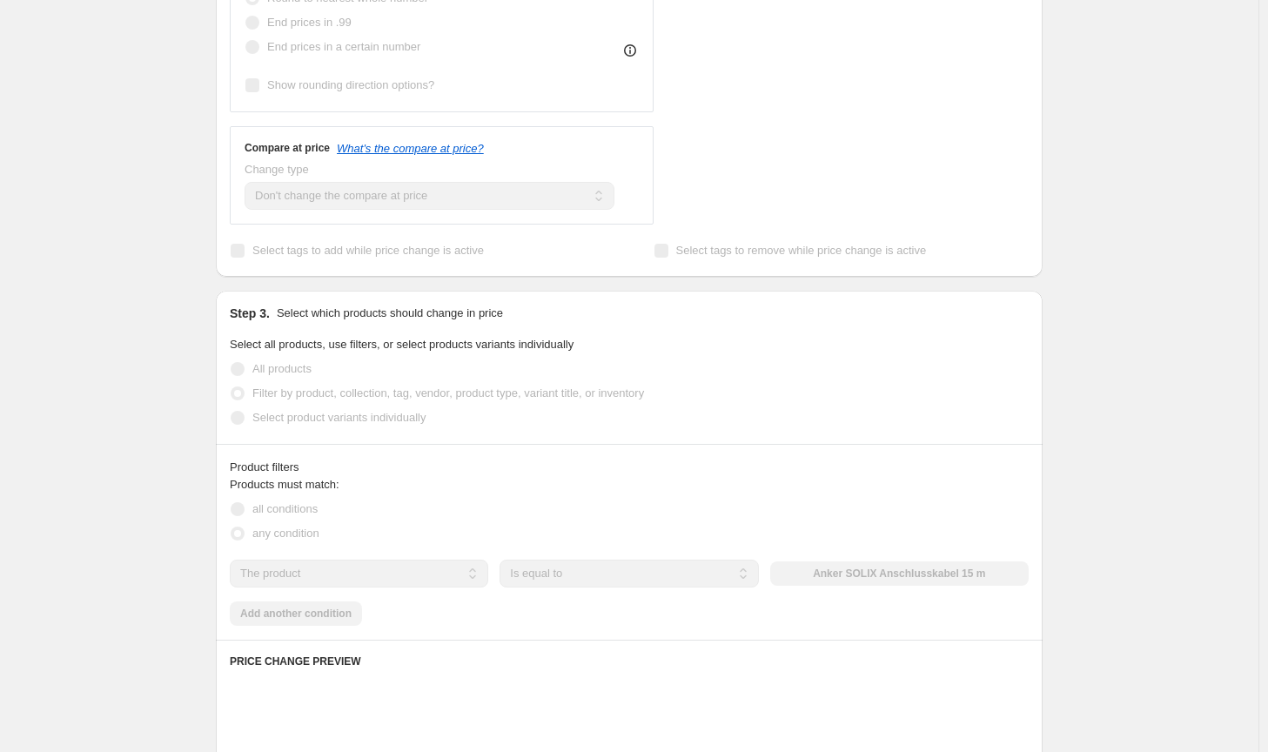 This screenshot has width=1268, height=752. What do you see at coordinates (802, 250) in the screenshot?
I see `span: Select tags to remove while price change is active` at bounding box center [802, 250].